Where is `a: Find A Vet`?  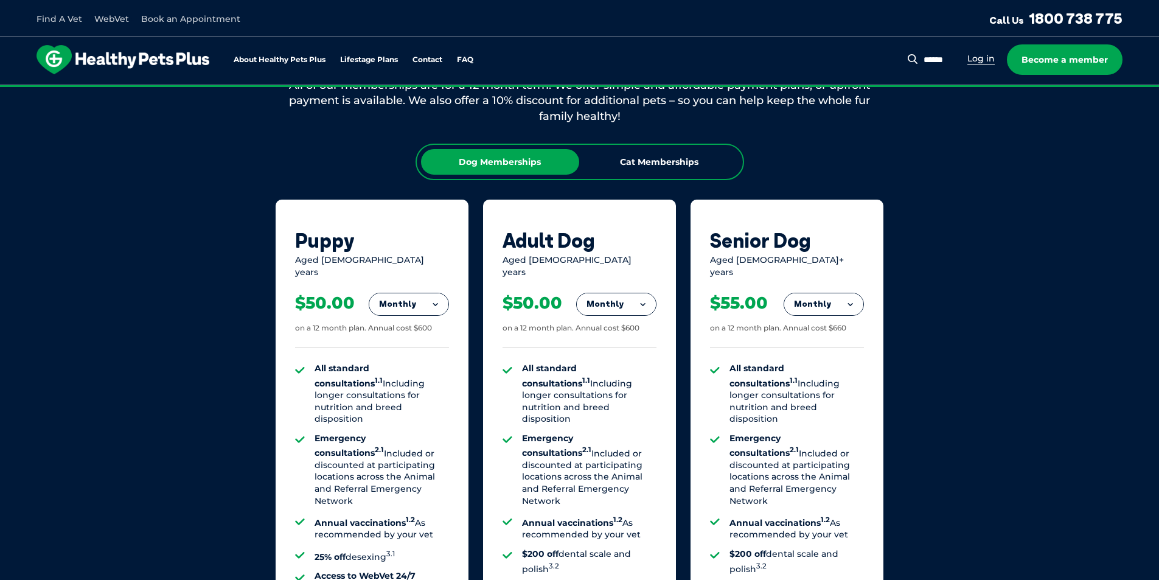 a: Find A Vet is located at coordinates (59, 19).